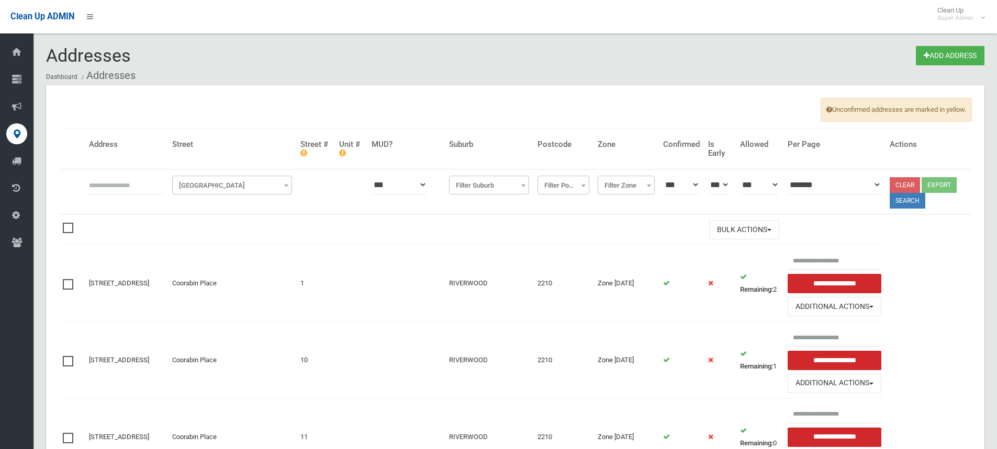 This screenshot has height=449, width=997. I want to click on td: 10, so click(316, 361).